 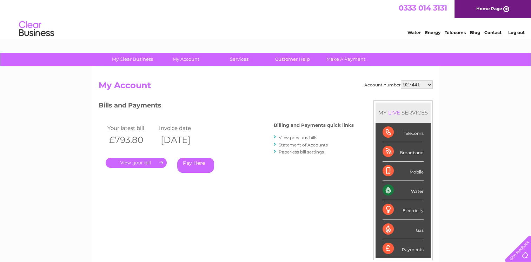 I want to click on a: Telecoms, so click(x=455, y=32).